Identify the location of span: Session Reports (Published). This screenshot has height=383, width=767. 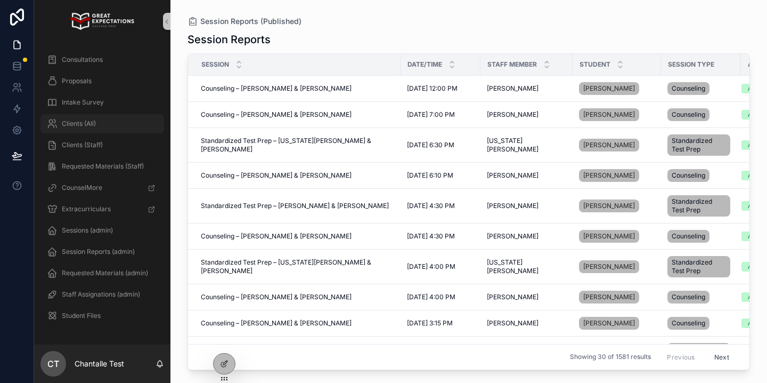
(251, 21).